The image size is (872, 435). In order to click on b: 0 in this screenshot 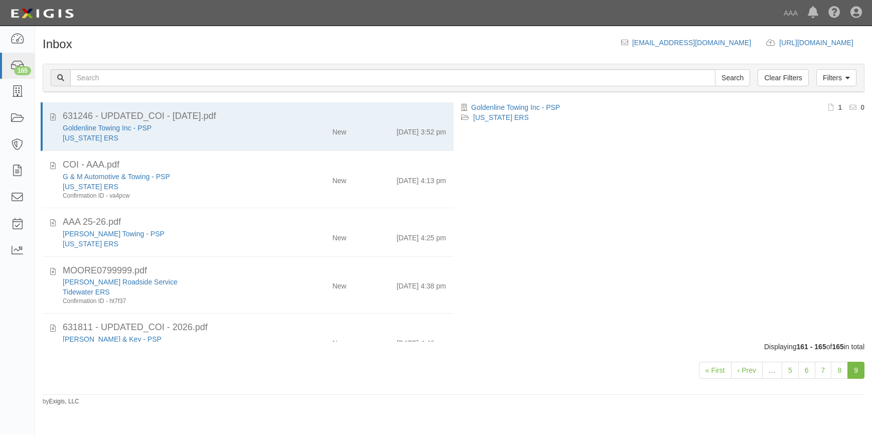, I will do `click(863, 107)`.